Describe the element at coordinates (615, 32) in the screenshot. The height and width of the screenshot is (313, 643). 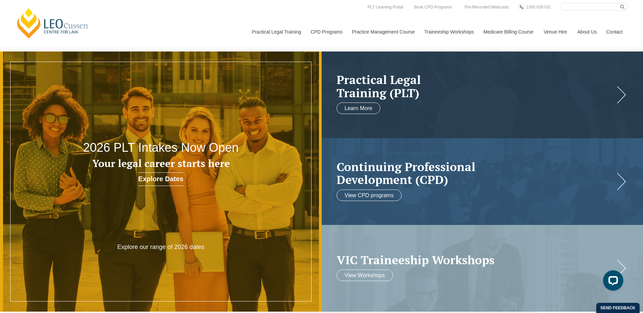
I see `a: Contact` at that location.